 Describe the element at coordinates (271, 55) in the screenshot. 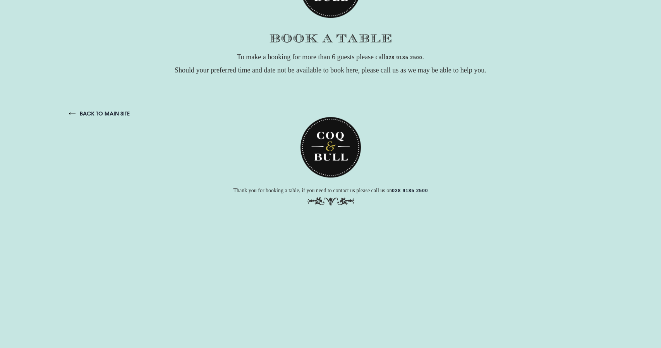

I see `img: Coq & Bull` at that location.